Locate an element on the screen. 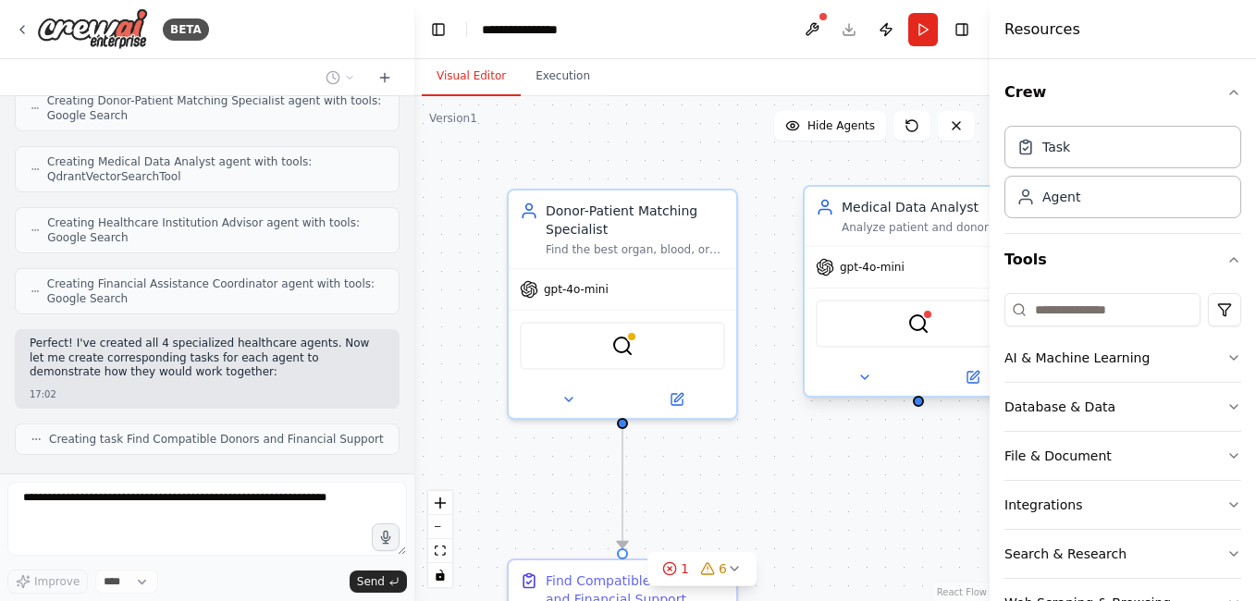 The width and height of the screenshot is (1256, 601). div: Agent is located at coordinates (1061, 197).